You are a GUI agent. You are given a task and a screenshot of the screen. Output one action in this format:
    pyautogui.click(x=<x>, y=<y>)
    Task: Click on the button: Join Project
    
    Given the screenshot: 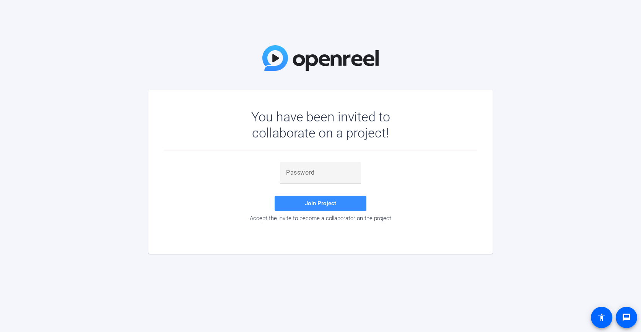 What is the action you would take?
    pyautogui.click(x=321, y=203)
    